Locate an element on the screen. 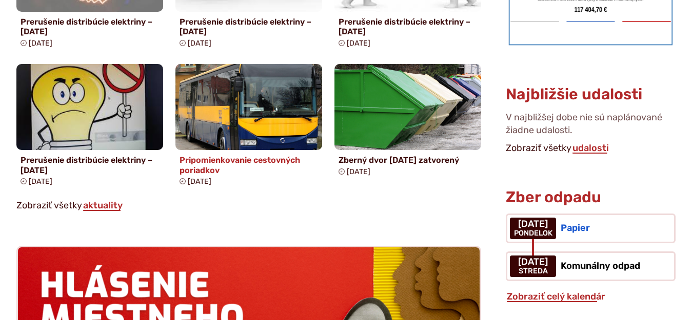 This screenshot has width=692, height=320. a: Zobraziť všetky aktuality is located at coordinates (103, 206).